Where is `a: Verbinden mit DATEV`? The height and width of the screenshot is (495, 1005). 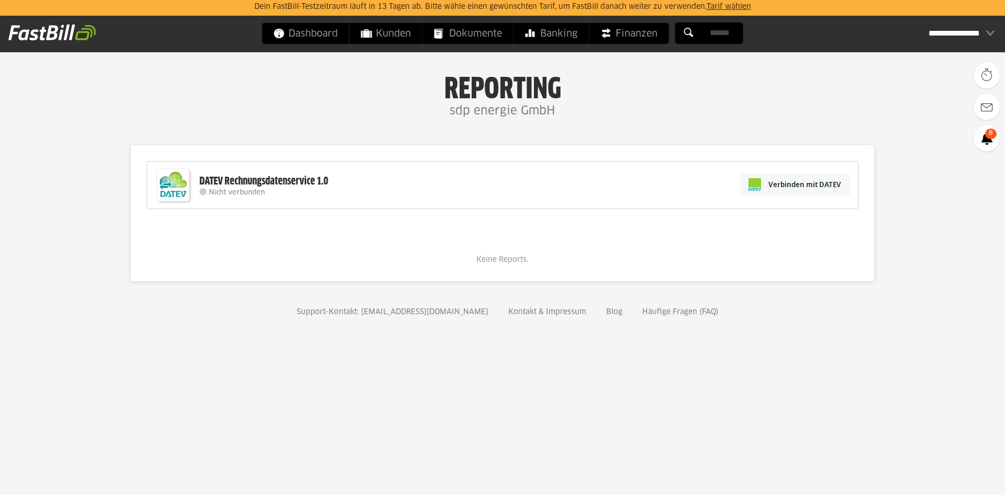
a: Verbinden mit DATEV is located at coordinates (794, 185).